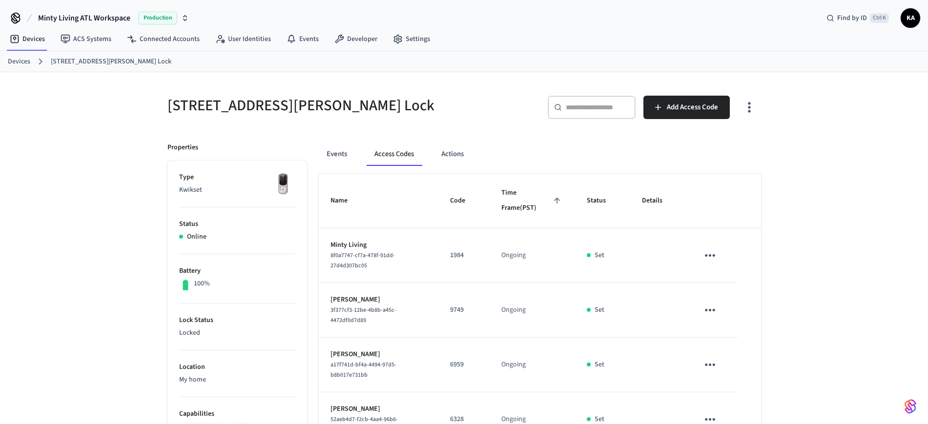 The width and height of the screenshot is (928, 424). I want to click on p: 100%, so click(202, 284).